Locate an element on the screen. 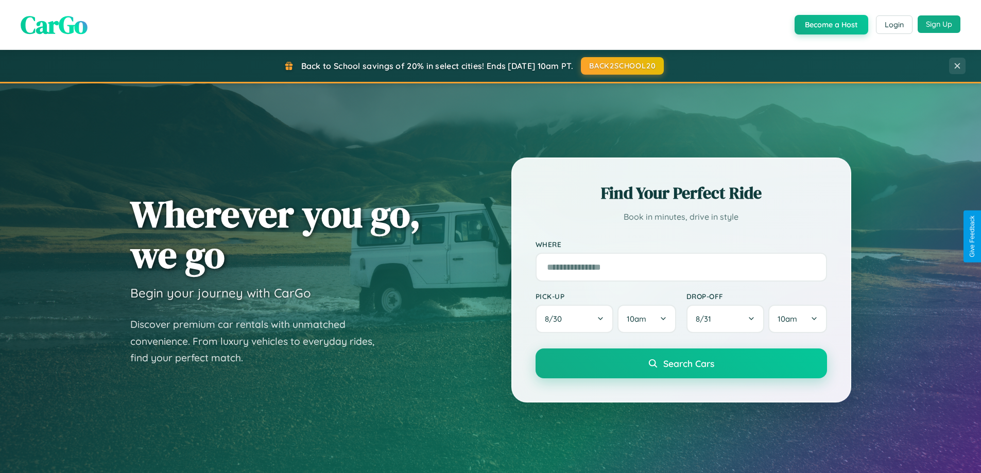  button: 8/30 is located at coordinates (575, 319).